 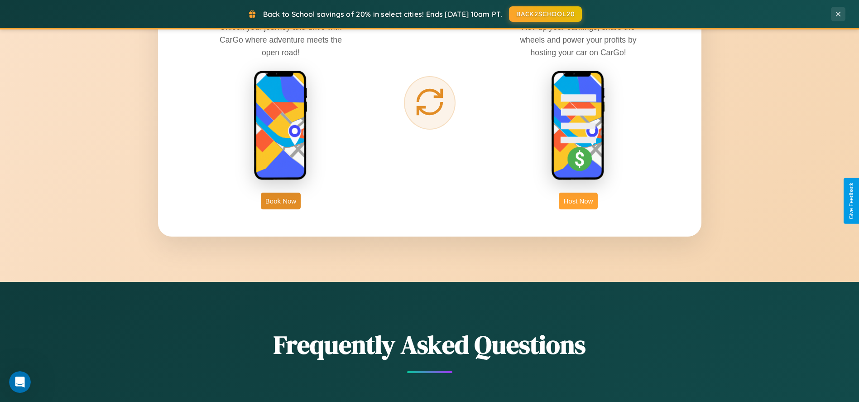 What do you see at coordinates (545, 14) in the screenshot?
I see `button: BACK2SCHOOL20` at bounding box center [545, 14].